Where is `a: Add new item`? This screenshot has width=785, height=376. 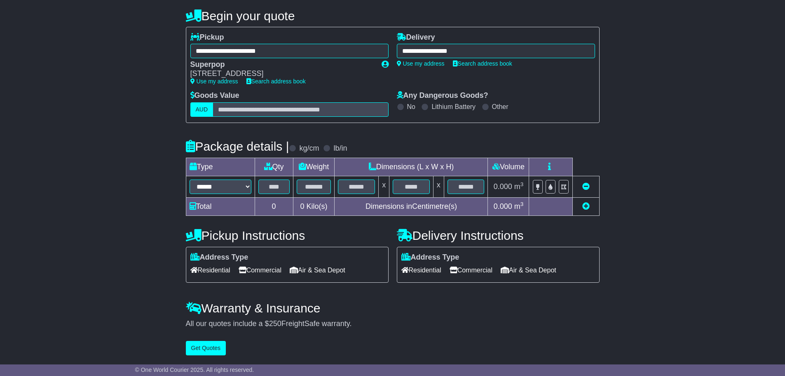 a: Add new item is located at coordinates (586, 206).